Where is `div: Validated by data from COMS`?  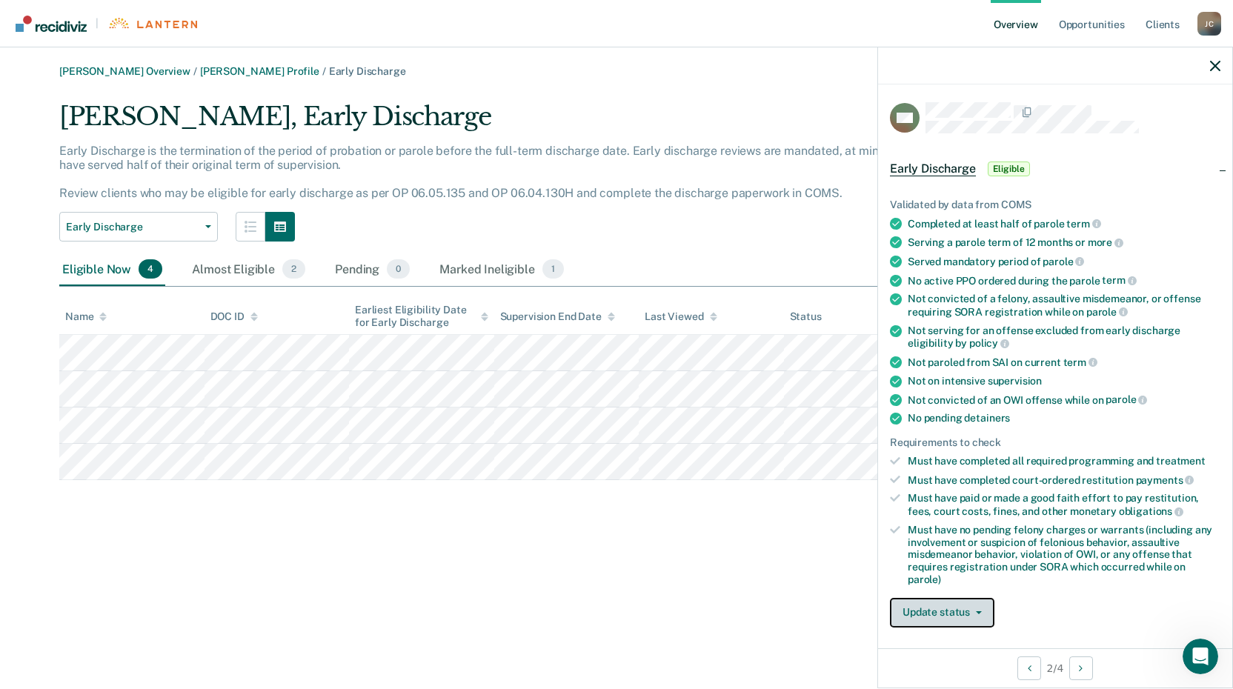
div: Validated by data from COMS is located at coordinates (1055, 205).